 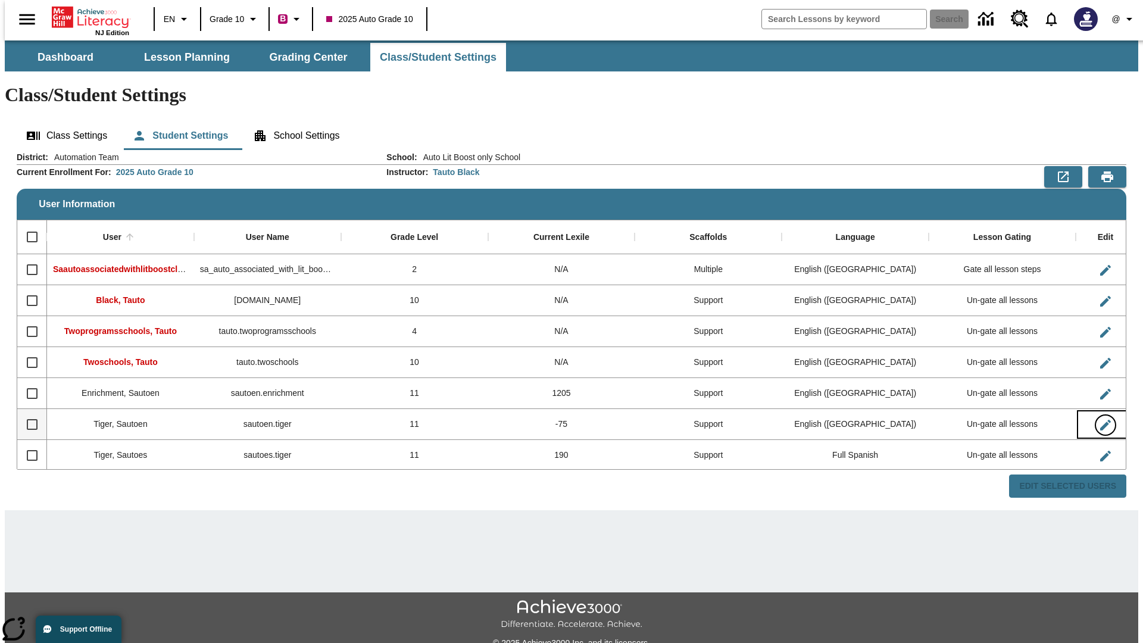 What do you see at coordinates (469, 157) in the screenshot?
I see `span: Auto Lit Boost only School` at bounding box center [469, 157].